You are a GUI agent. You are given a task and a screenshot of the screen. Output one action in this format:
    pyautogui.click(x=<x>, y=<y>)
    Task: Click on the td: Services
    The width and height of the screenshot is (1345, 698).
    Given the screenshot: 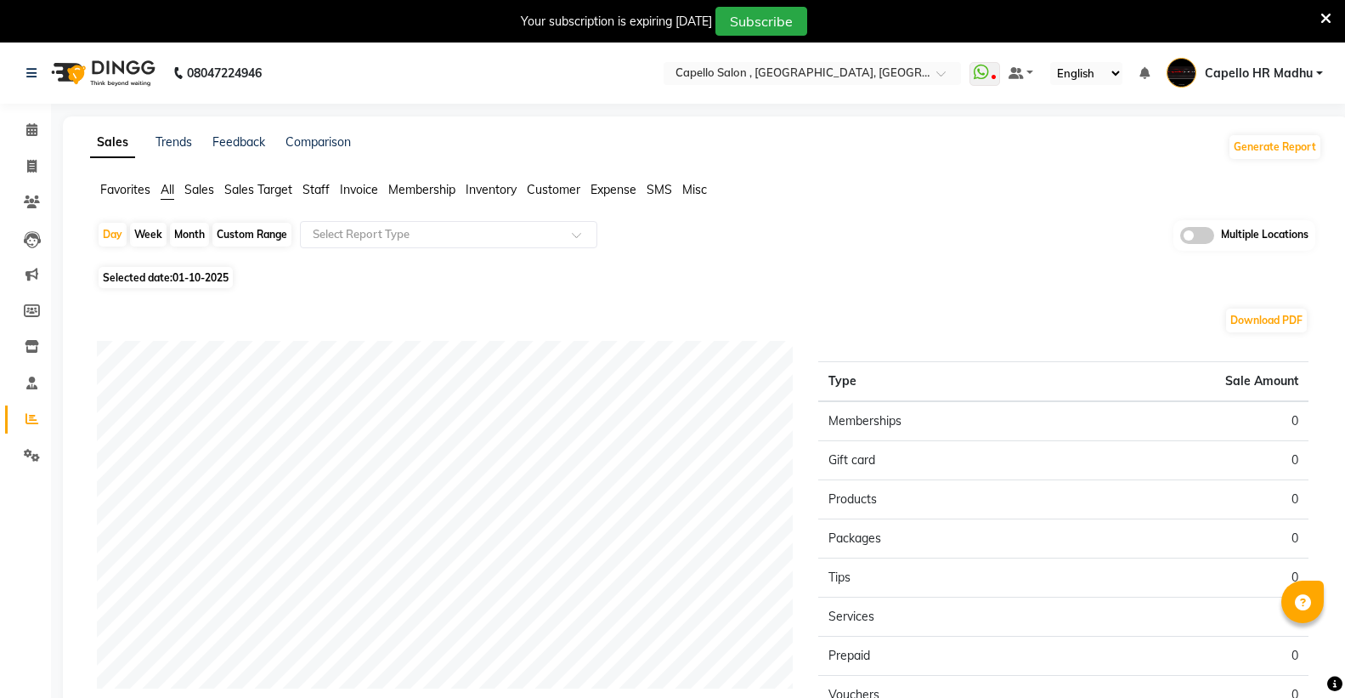 What is the action you would take?
    pyautogui.click(x=941, y=616)
    